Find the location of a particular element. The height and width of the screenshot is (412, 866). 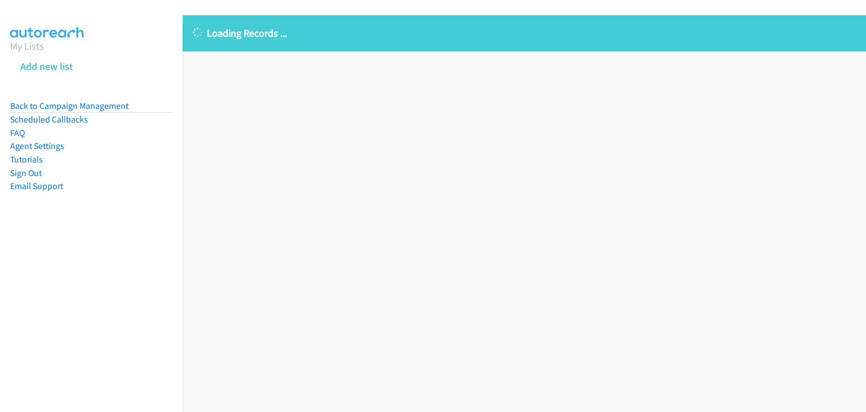

a: Email Support is located at coordinates (37, 186).